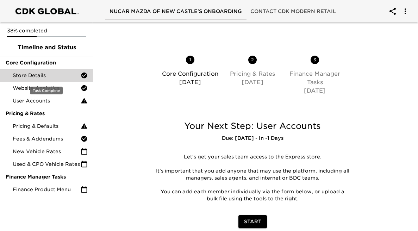 This screenshot has width=418, height=231. I want to click on text: 3, so click(315, 59).